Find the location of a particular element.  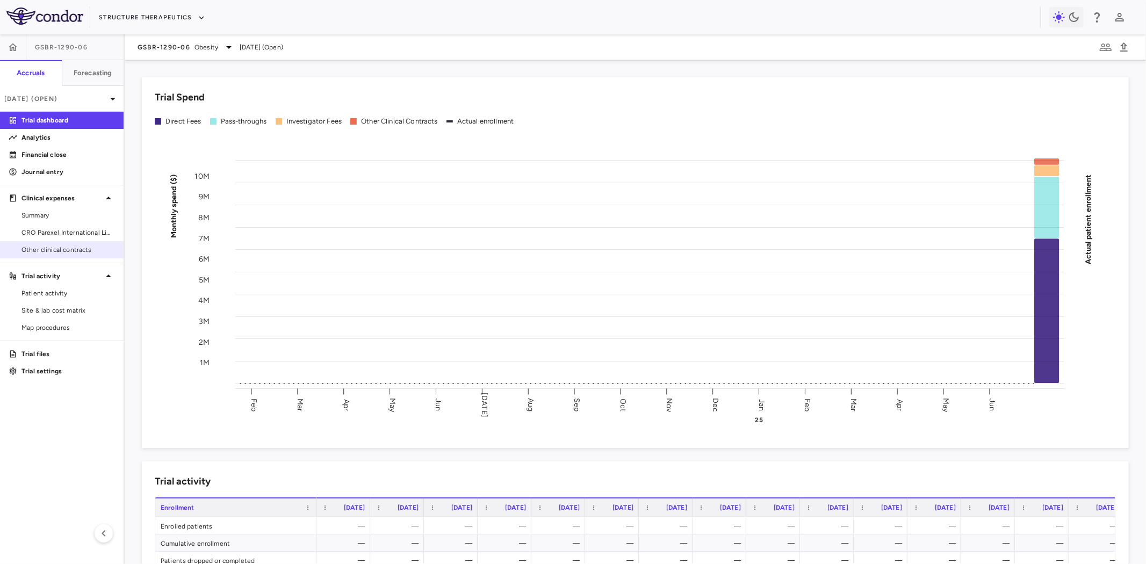

div: Investigator Fees is located at coordinates (314, 121).